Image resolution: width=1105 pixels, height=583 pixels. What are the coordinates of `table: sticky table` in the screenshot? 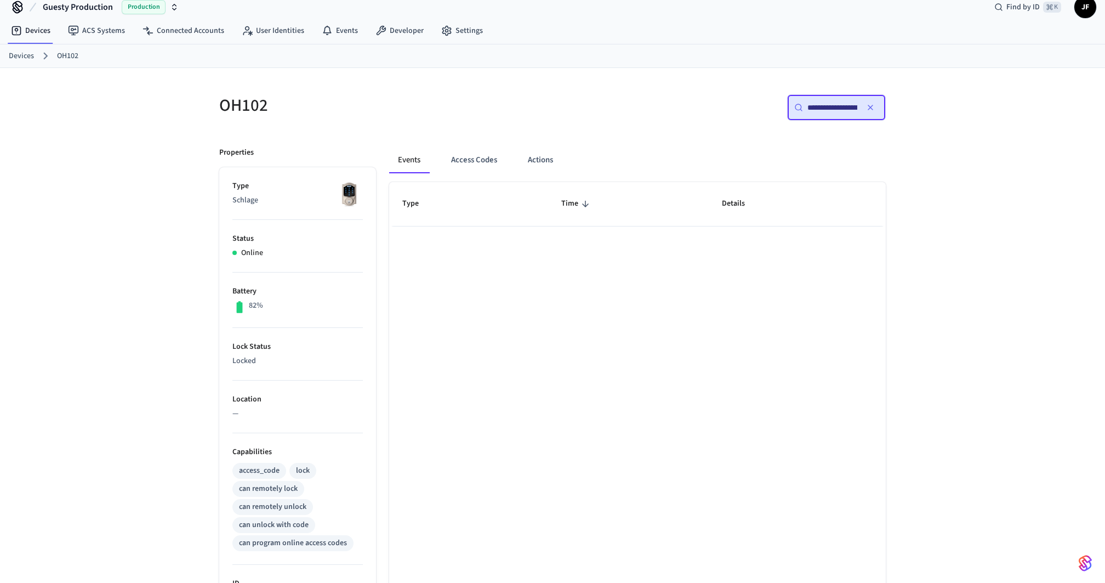 It's located at (638, 204).